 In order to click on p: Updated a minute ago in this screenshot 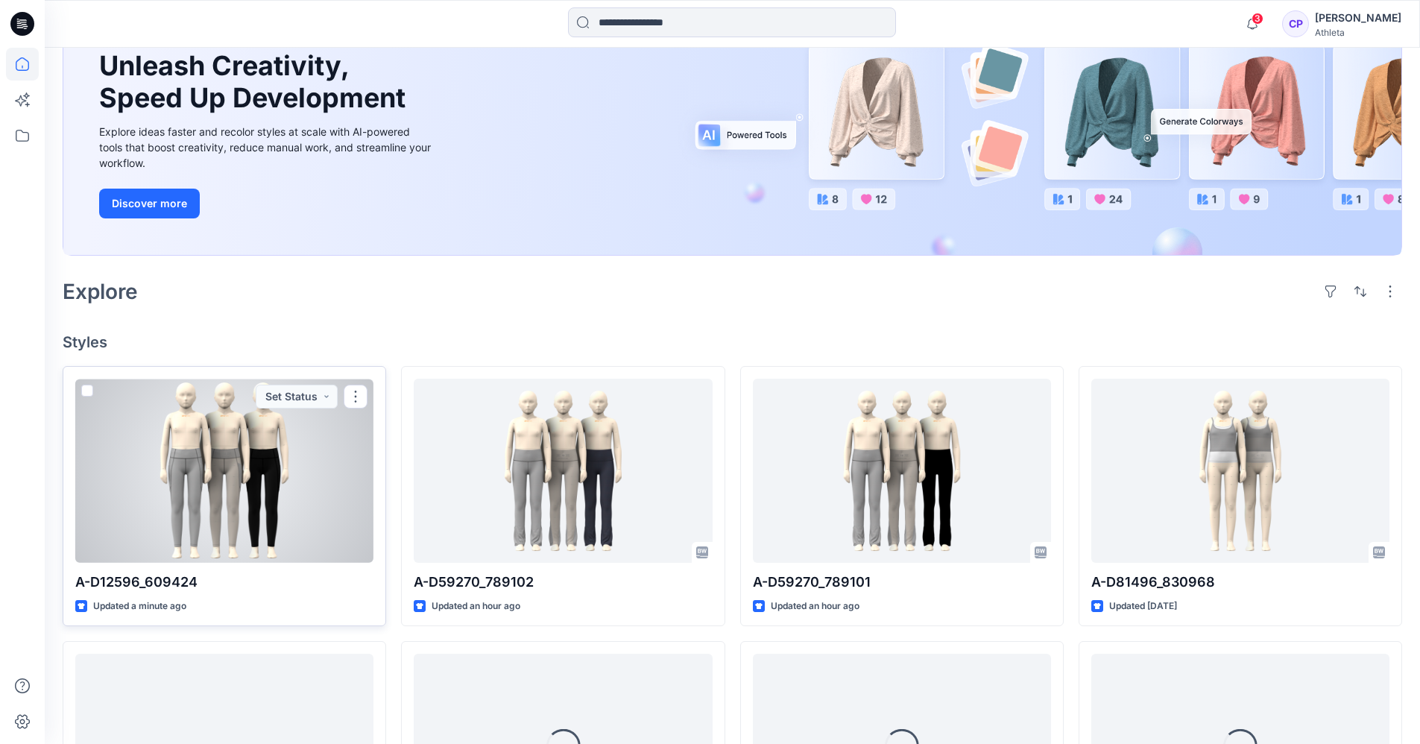, I will do `click(139, 606)`.